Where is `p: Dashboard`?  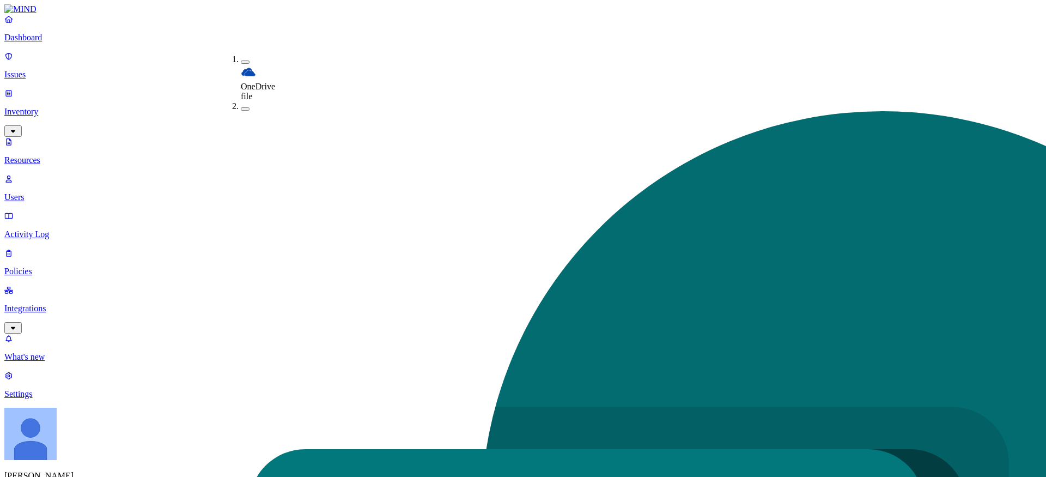 p: Dashboard is located at coordinates (523, 38).